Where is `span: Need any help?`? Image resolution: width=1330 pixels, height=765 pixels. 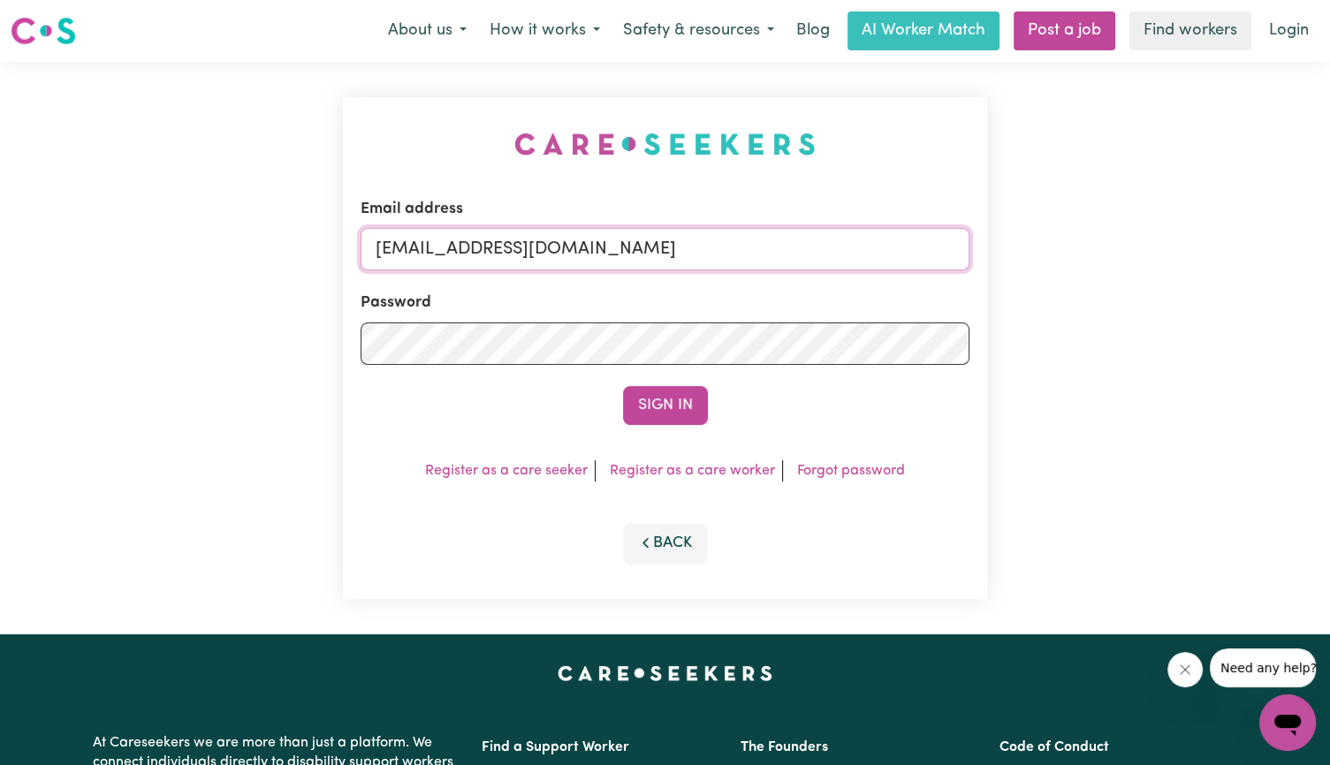
span: Need any help? is located at coordinates (58, 19).